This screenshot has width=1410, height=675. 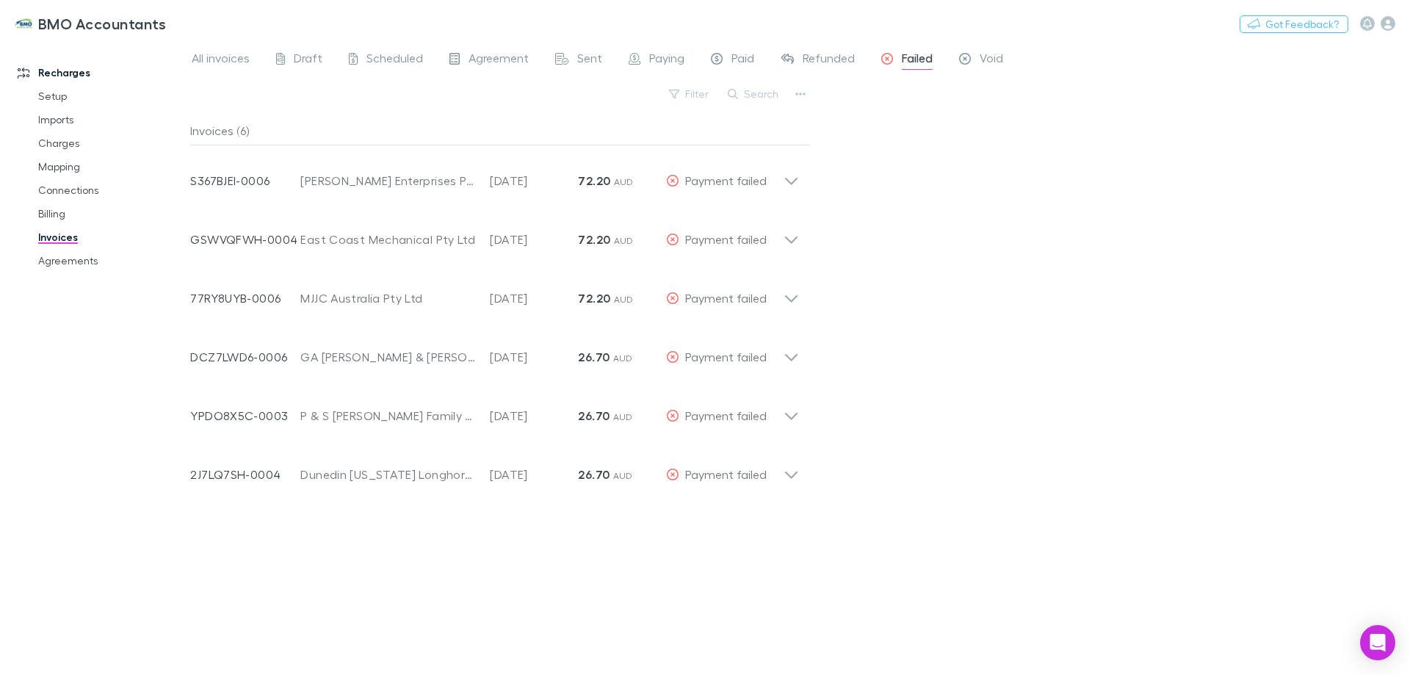 What do you see at coordinates (690, 94) in the screenshot?
I see `button: Filter` at bounding box center [690, 94].